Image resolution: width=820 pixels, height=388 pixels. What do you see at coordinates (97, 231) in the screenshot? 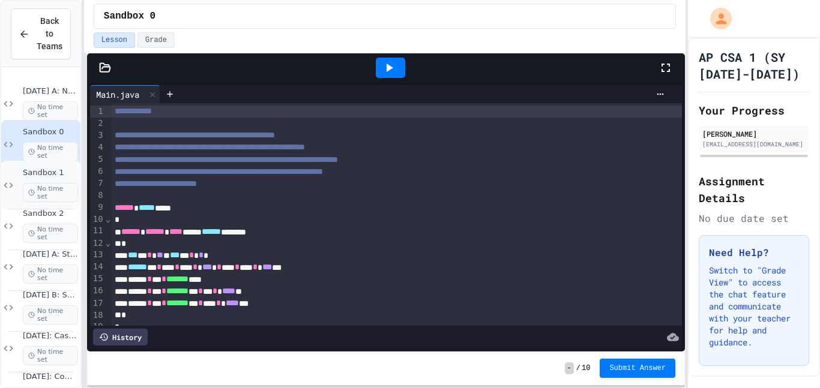
I see `div: 11` at bounding box center [97, 231].